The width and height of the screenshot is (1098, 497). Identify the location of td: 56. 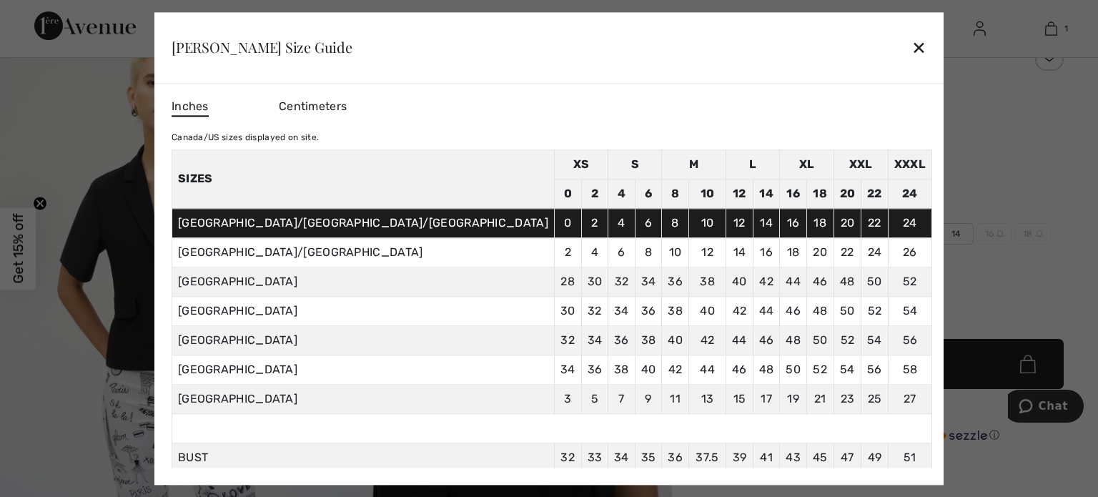
(909, 339).